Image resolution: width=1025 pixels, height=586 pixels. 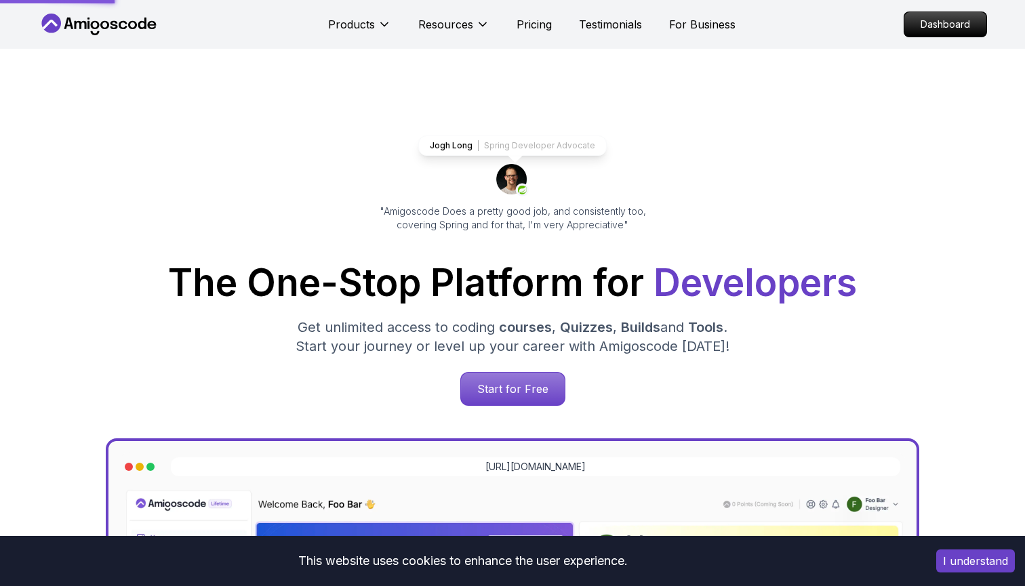 I want to click on span: Developers, so click(x=755, y=283).